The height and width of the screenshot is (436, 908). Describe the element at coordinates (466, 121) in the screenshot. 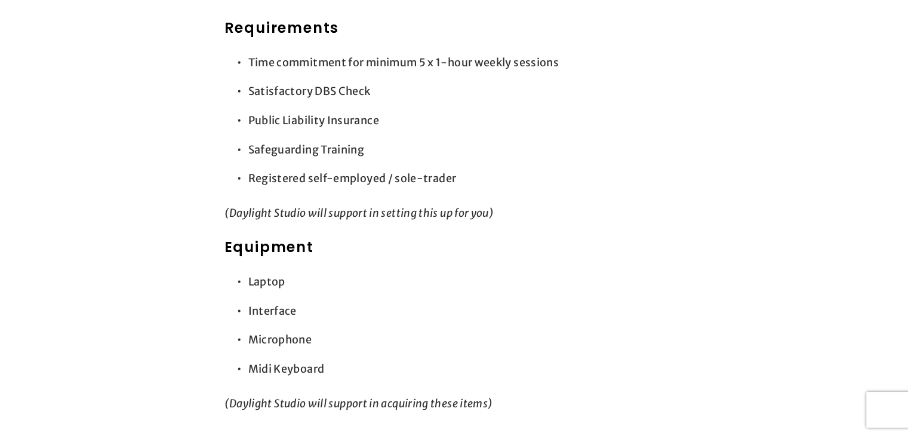

I see `p: Public Liability Insurance` at that location.